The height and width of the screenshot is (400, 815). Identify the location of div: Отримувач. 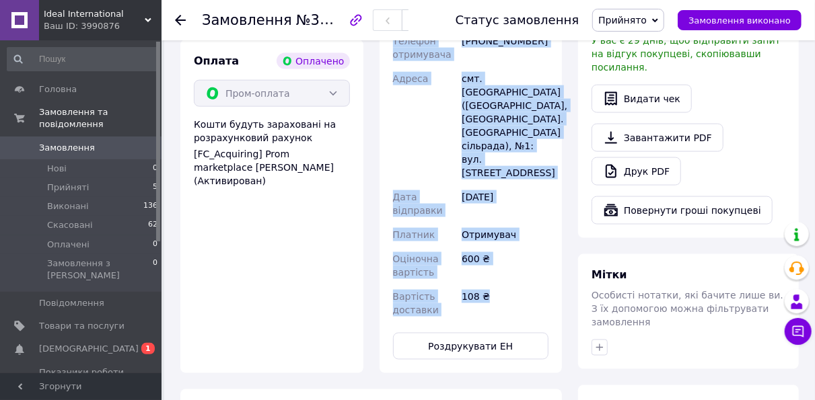
(505, 235).